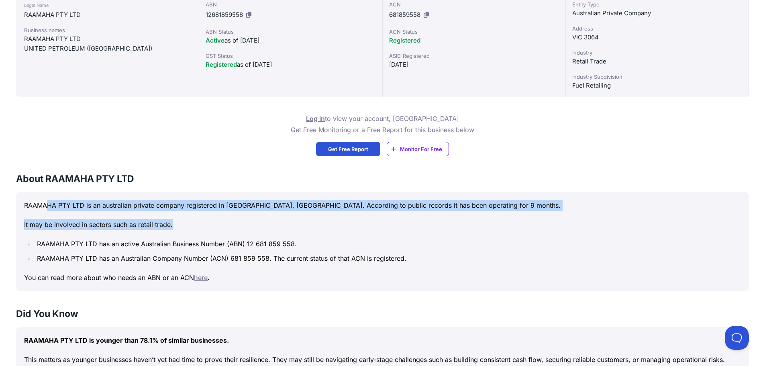  What do you see at coordinates (388, 244) in the screenshot?
I see `li: RAAMAHA PTY LTD has an active Australian Business Number (ABN) 12 681 859 558.` at bounding box center [388, 244].